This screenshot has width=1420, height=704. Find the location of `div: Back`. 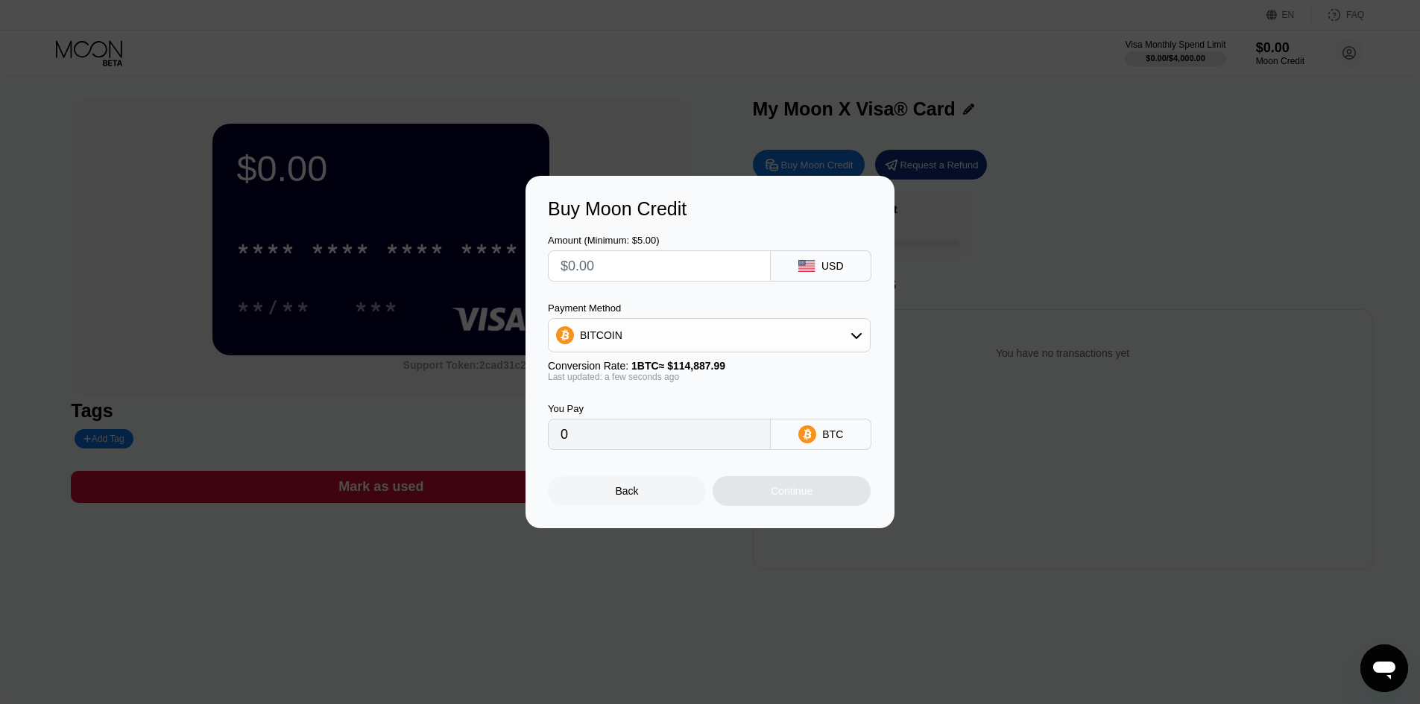

div: Back is located at coordinates (627, 491).